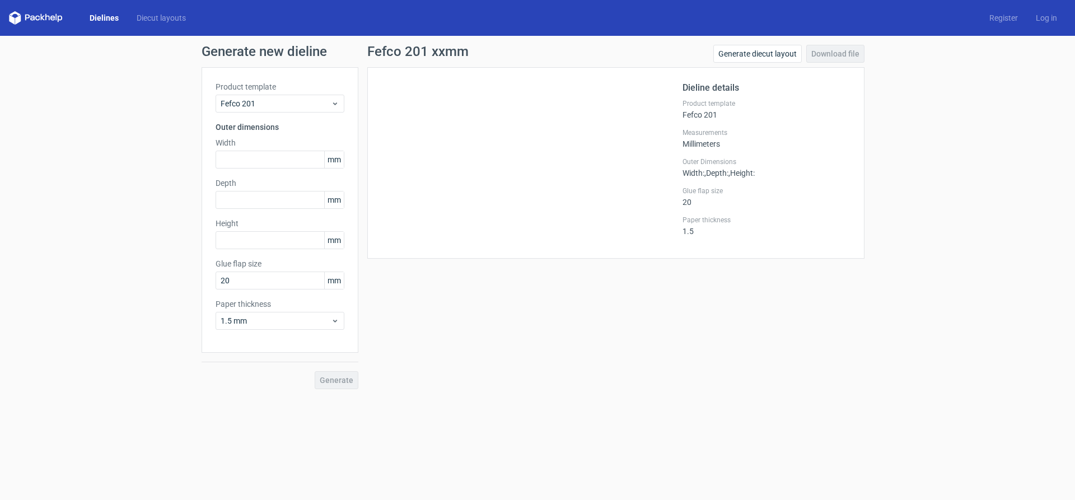 The width and height of the screenshot is (1075, 500). I want to click on span: Width :, so click(693, 173).